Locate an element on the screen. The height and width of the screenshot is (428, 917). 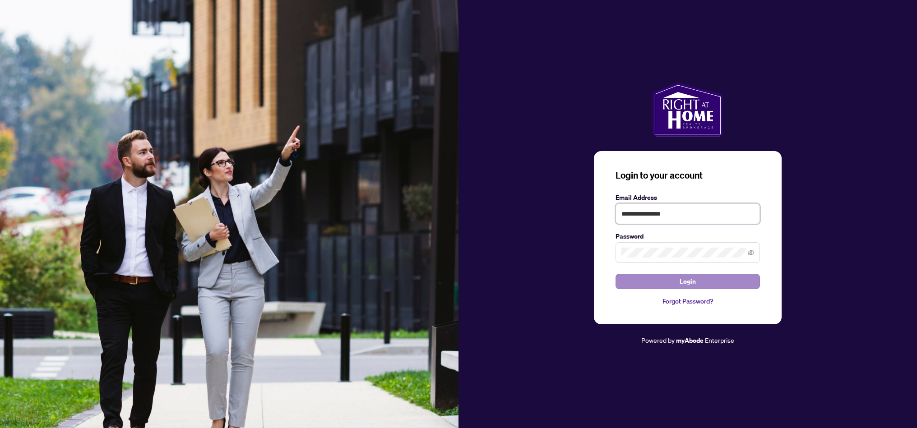
button: Login is located at coordinates (688, 282).